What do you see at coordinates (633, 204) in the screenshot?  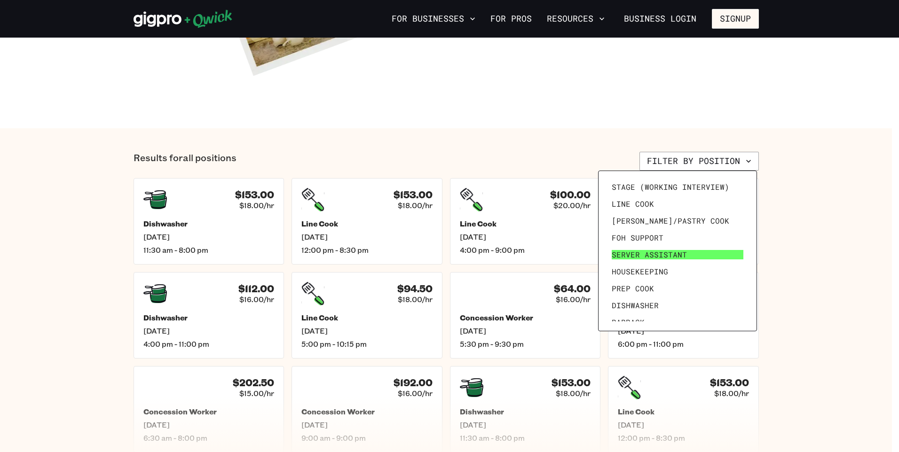 I see `span: Line Cook` at bounding box center [633, 204].